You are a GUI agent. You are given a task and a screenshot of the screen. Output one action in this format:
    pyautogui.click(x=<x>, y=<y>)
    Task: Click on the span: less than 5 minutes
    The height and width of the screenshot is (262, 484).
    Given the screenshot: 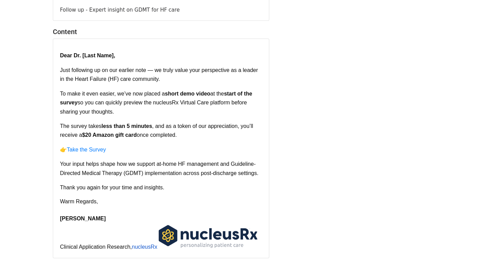 What is the action you would take?
    pyautogui.click(x=127, y=126)
    